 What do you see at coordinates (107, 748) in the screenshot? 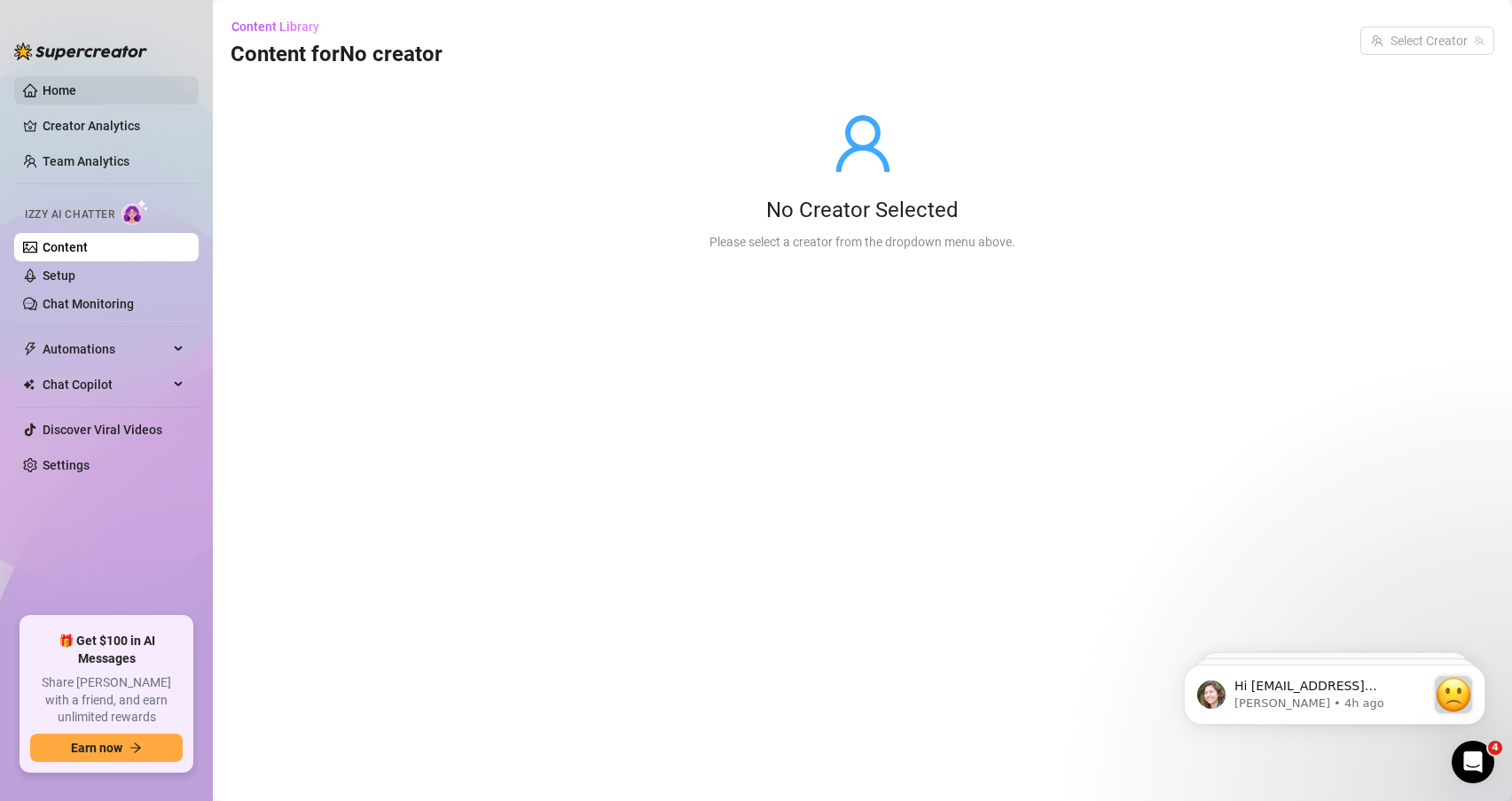
I see `button: Earn nowarrow-right` at bounding box center [107, 748].